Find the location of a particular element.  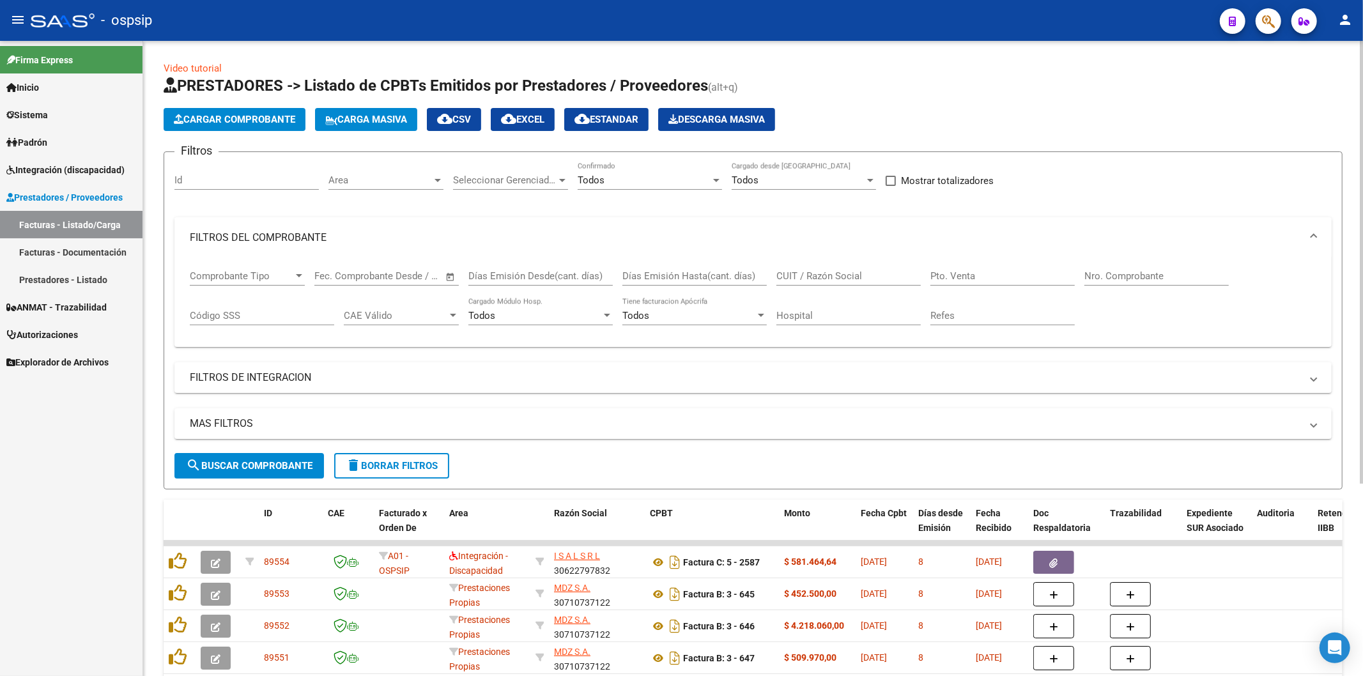

span: Integración (discapacidad) is located at coordinates (65, 170).